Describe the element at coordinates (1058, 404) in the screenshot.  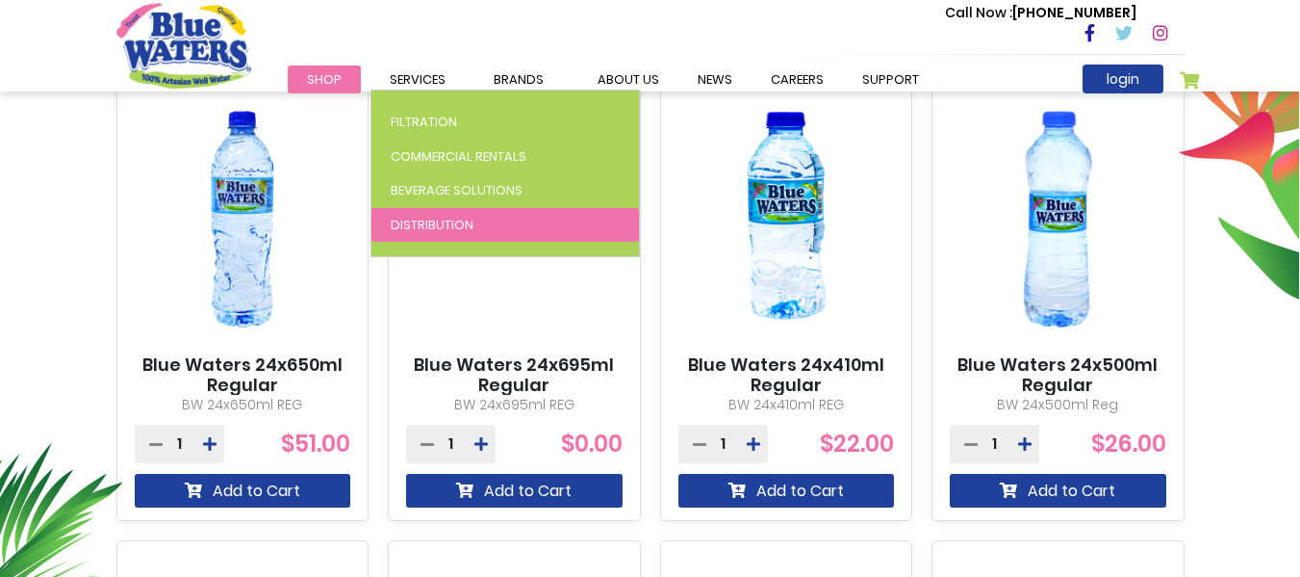
I see `p: BW 24x500ml Reg` at that location.